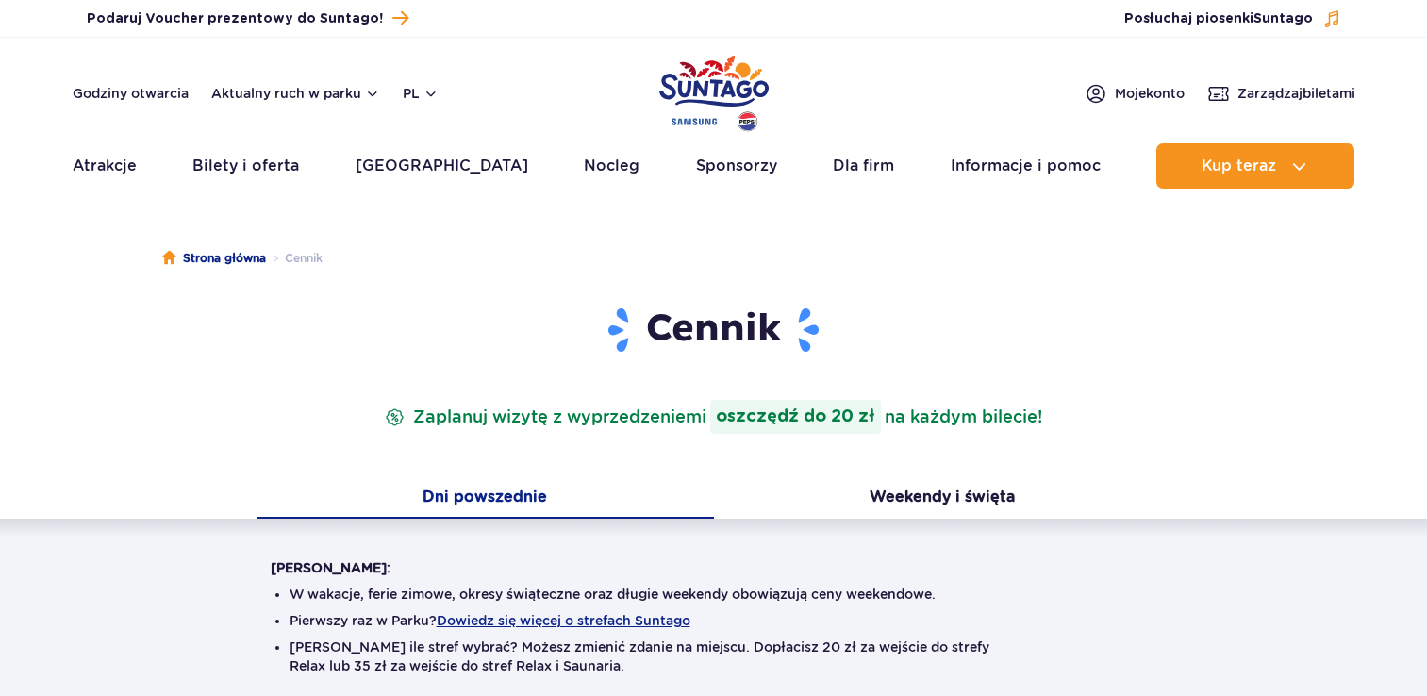 This screenshot has height=696, width=1427. I want to click on a: Sponsorzy, so click(736, 166).